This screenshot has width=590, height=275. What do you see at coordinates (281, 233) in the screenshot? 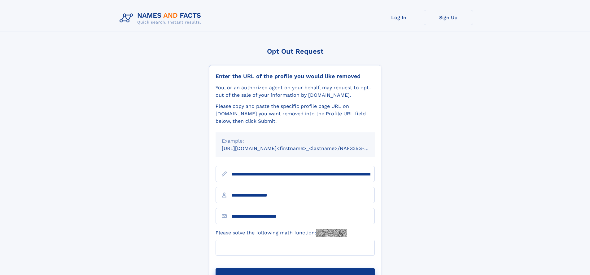
I see `label: Please solve the following math function:` at bounding box center [281, 233].